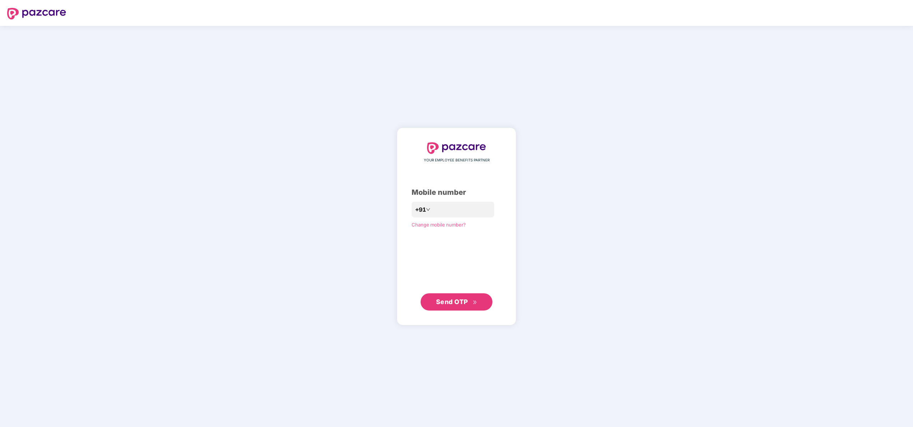 This screenshot has width=913, height=427. What do you see at coordinates (456, 192) in the screenshot?
I see `div: Mobile number` at bounding box center [456, 192].